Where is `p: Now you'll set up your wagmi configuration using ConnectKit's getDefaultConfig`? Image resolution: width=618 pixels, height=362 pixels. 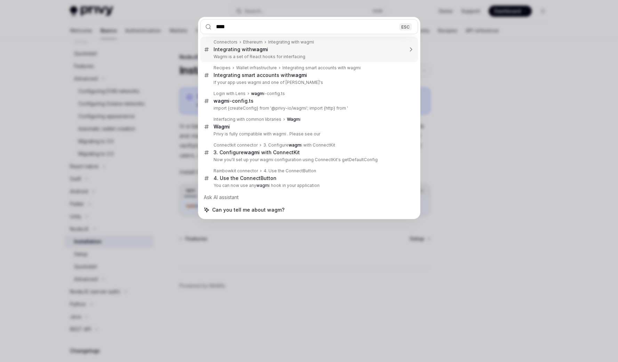 p: Now you'll set up your wagmi configuration using ConnectKit's getDefaultConfig is located at coordinates (309, 160).